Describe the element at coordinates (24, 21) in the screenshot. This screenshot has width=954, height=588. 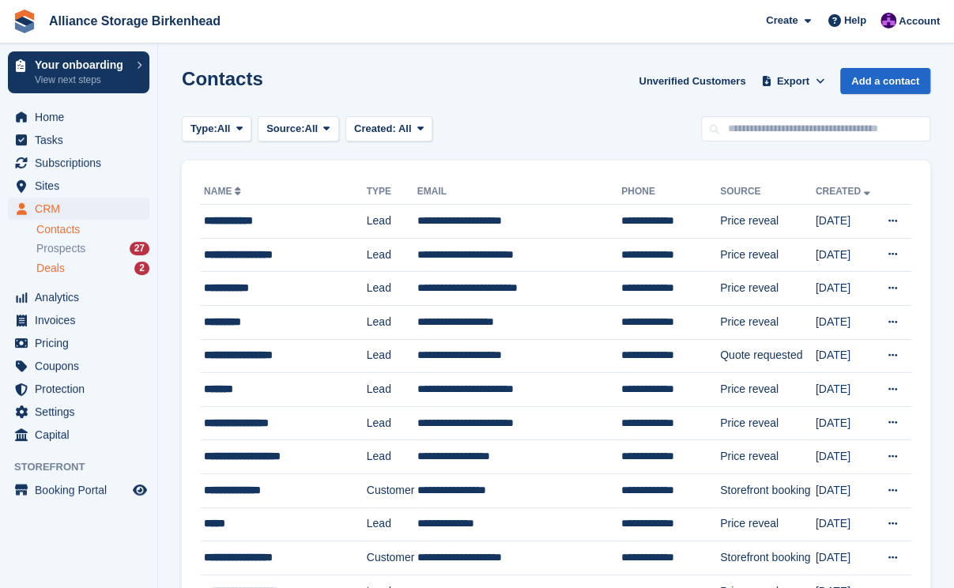
I see `img: stora-icon-8386f47178a22dfd0bd8f6a31ec36ba5ce8667c1dd55bd0f319d3a0aa187defe.svg` at that location.